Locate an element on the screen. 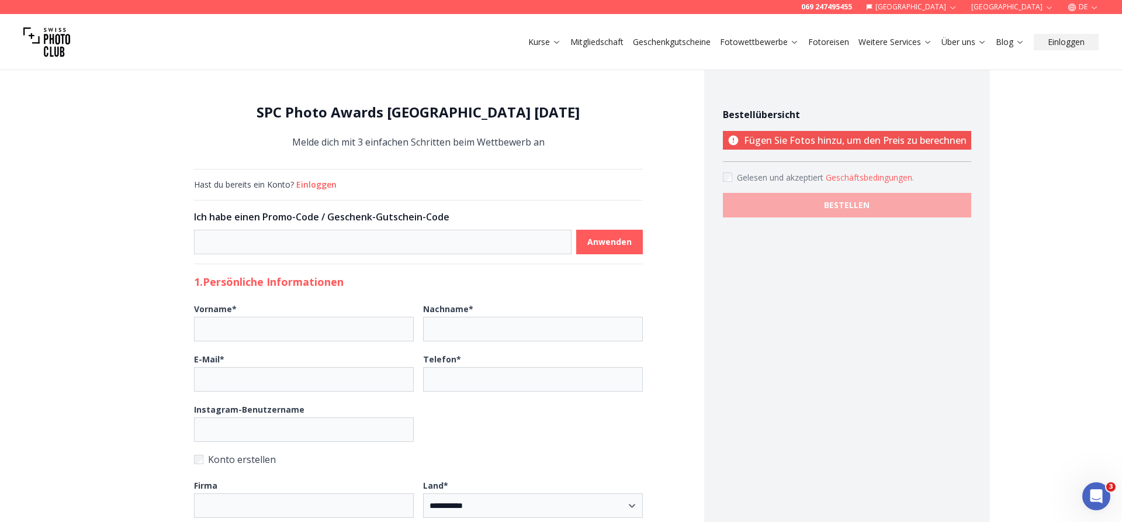 Image resolution: width=1122 pixels, height=522 pixels. button: Fotowettbewerbe is located at coordinates (759, 42).